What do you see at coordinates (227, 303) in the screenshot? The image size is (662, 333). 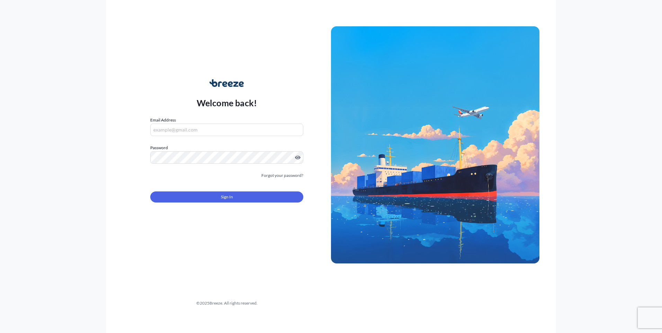 I see `div: © 2025 Breeze. All rights reserved.` at bounding box center [227, 303].